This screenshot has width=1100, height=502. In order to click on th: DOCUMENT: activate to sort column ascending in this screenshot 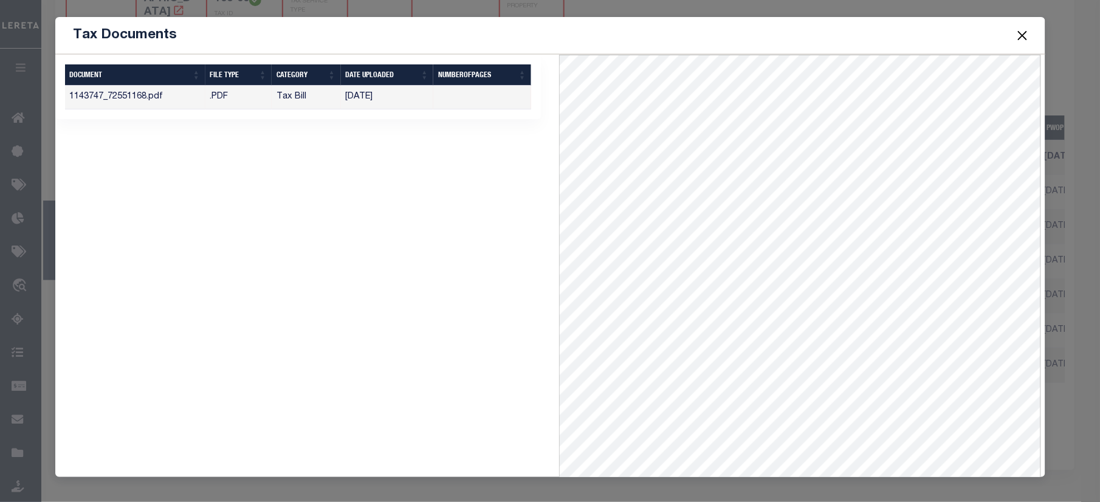, I will do `click(135, 75)`.